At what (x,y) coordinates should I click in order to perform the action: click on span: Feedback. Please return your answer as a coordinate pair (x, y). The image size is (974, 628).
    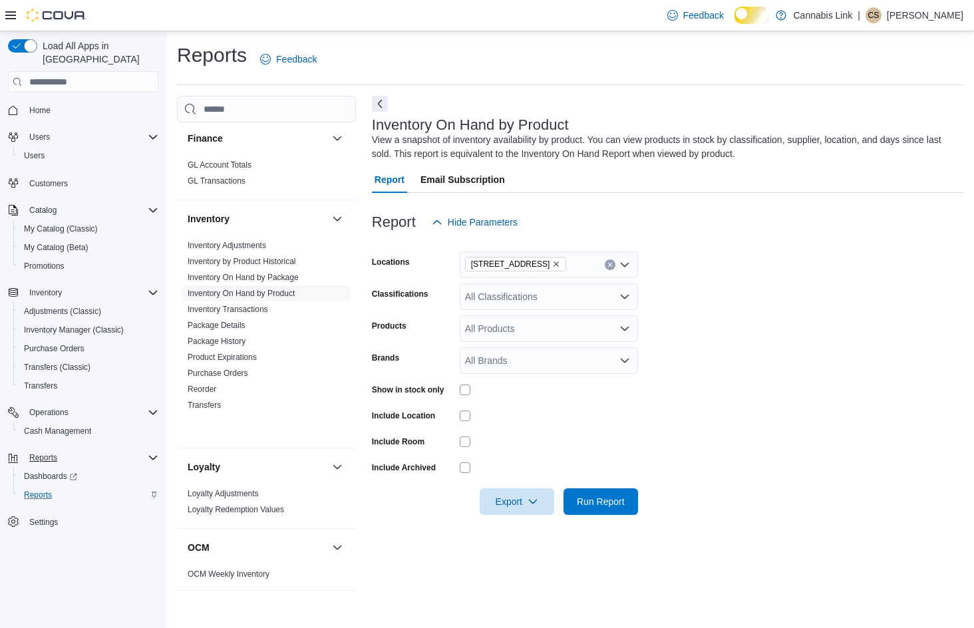
    Looking at the image, I should click on (703, 15).